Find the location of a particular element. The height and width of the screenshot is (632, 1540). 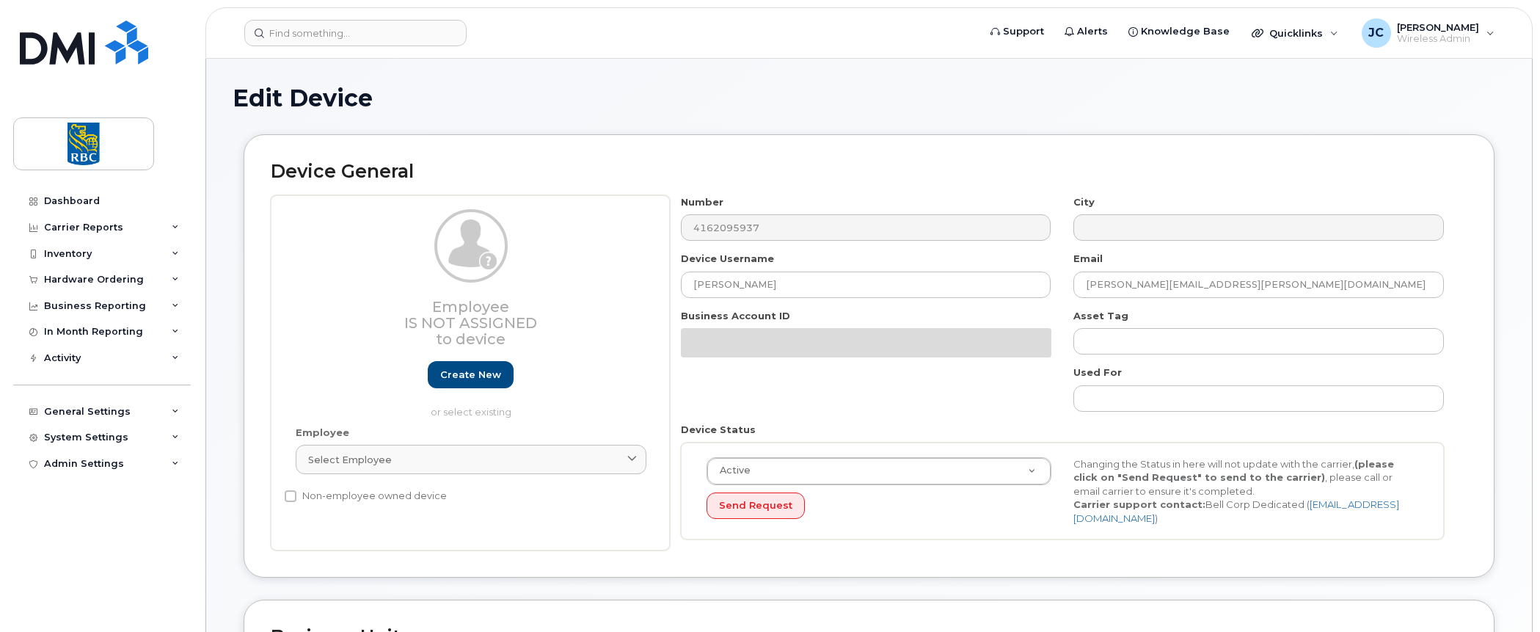

span: Is not assigned is located at coordinates (470, 323).